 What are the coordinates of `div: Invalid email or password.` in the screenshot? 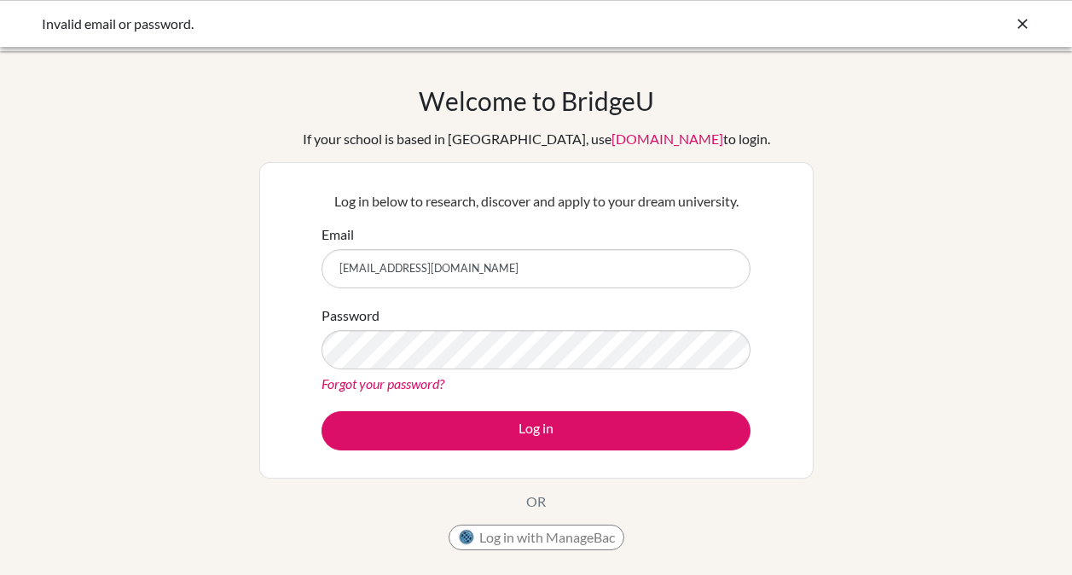 It's located at (409, 24).